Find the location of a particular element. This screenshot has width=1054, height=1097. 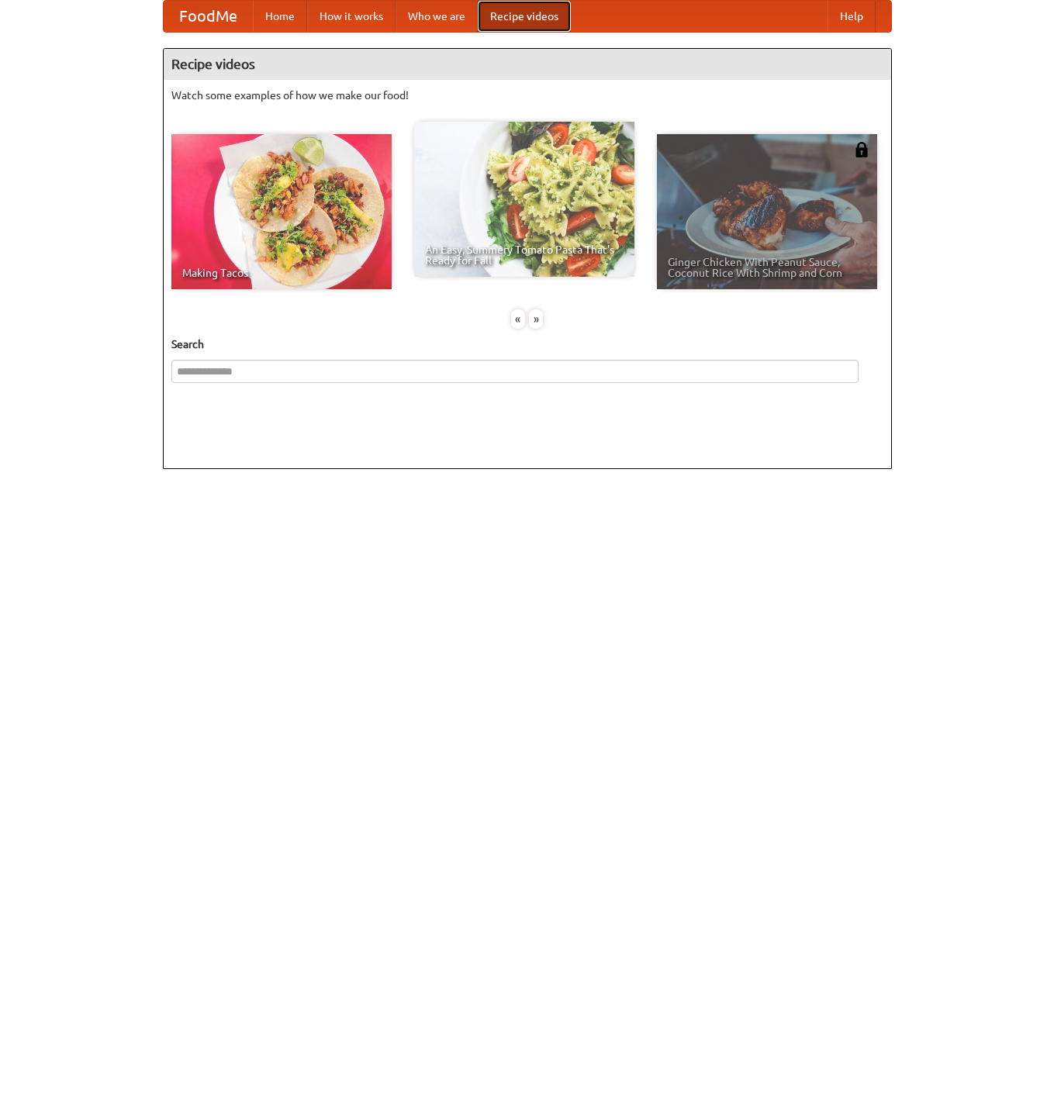

a: Help is located at coordinates (851, 16).